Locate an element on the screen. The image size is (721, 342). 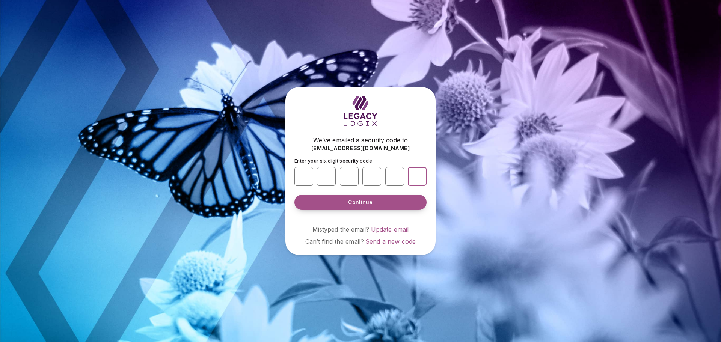
span: Update email is located at coordinates (390, 229).